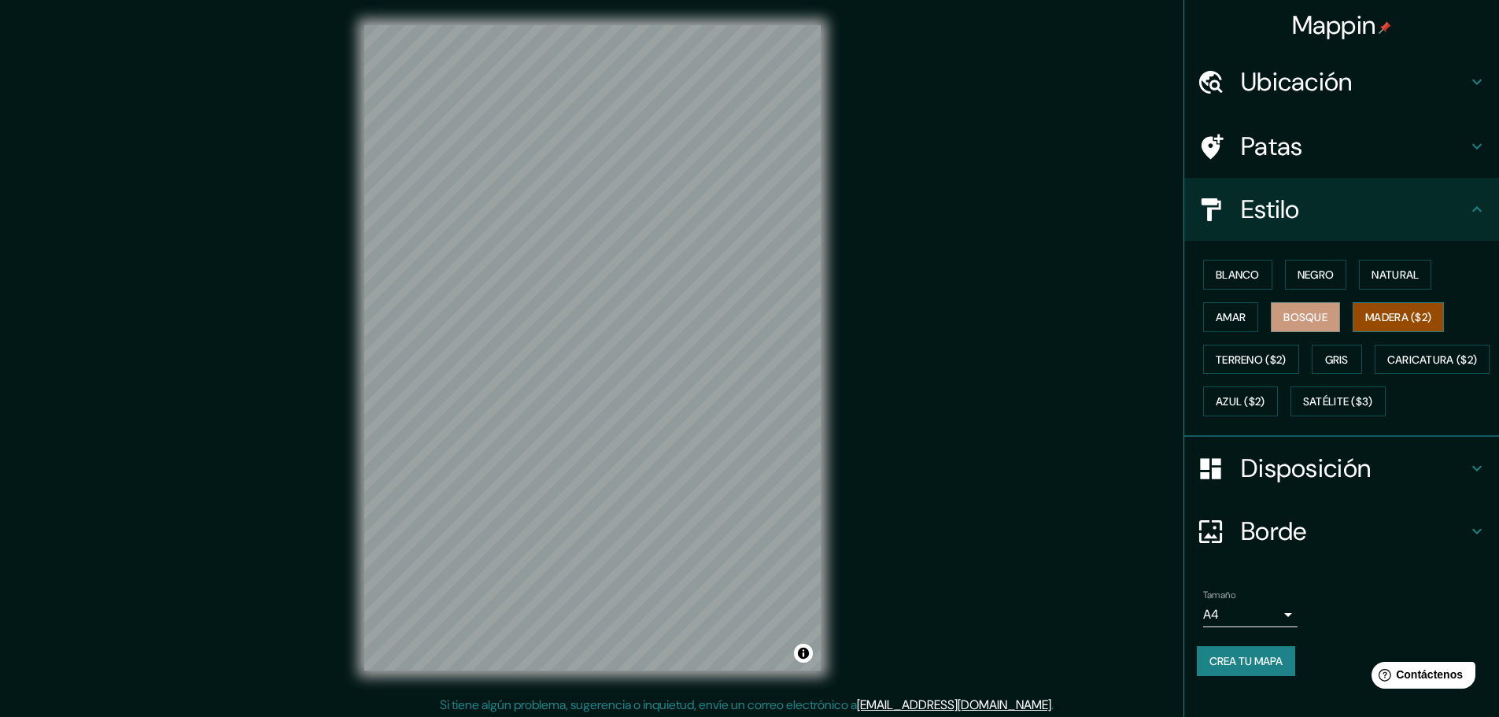 The width and height of the screenshot is (1499, 717). What do you see at coordinates (1432, 360) in the screenshot?
I see `button: Caricatura ($2)` at bounding box center [1432, 360].